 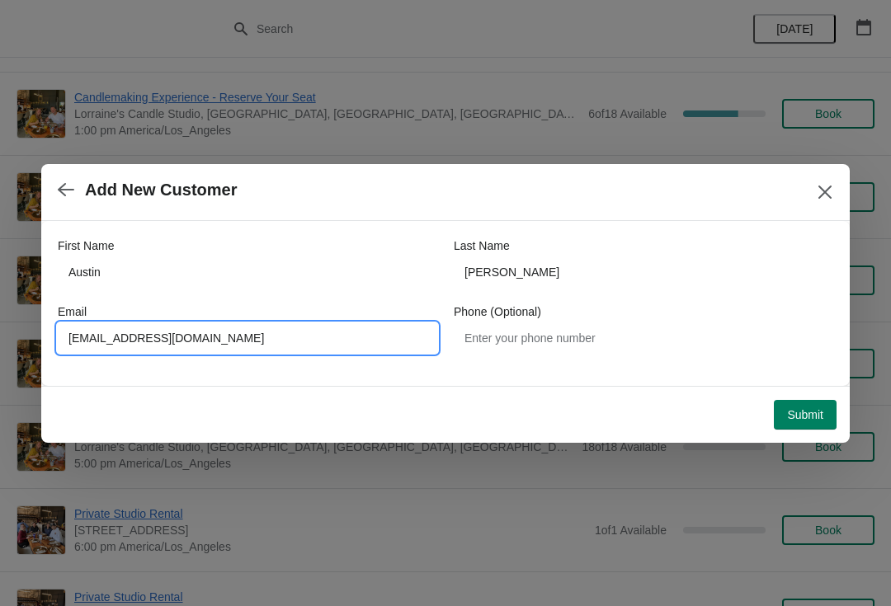 What do you see at coordinates (161, 190) in the screenshot?
I see `h2: Add New Customer` at bounding box center [161, 190].